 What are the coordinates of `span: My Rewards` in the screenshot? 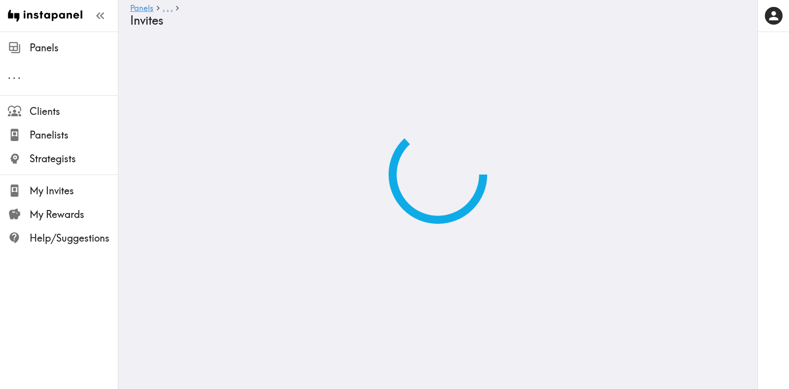 It's located at (73, 215).